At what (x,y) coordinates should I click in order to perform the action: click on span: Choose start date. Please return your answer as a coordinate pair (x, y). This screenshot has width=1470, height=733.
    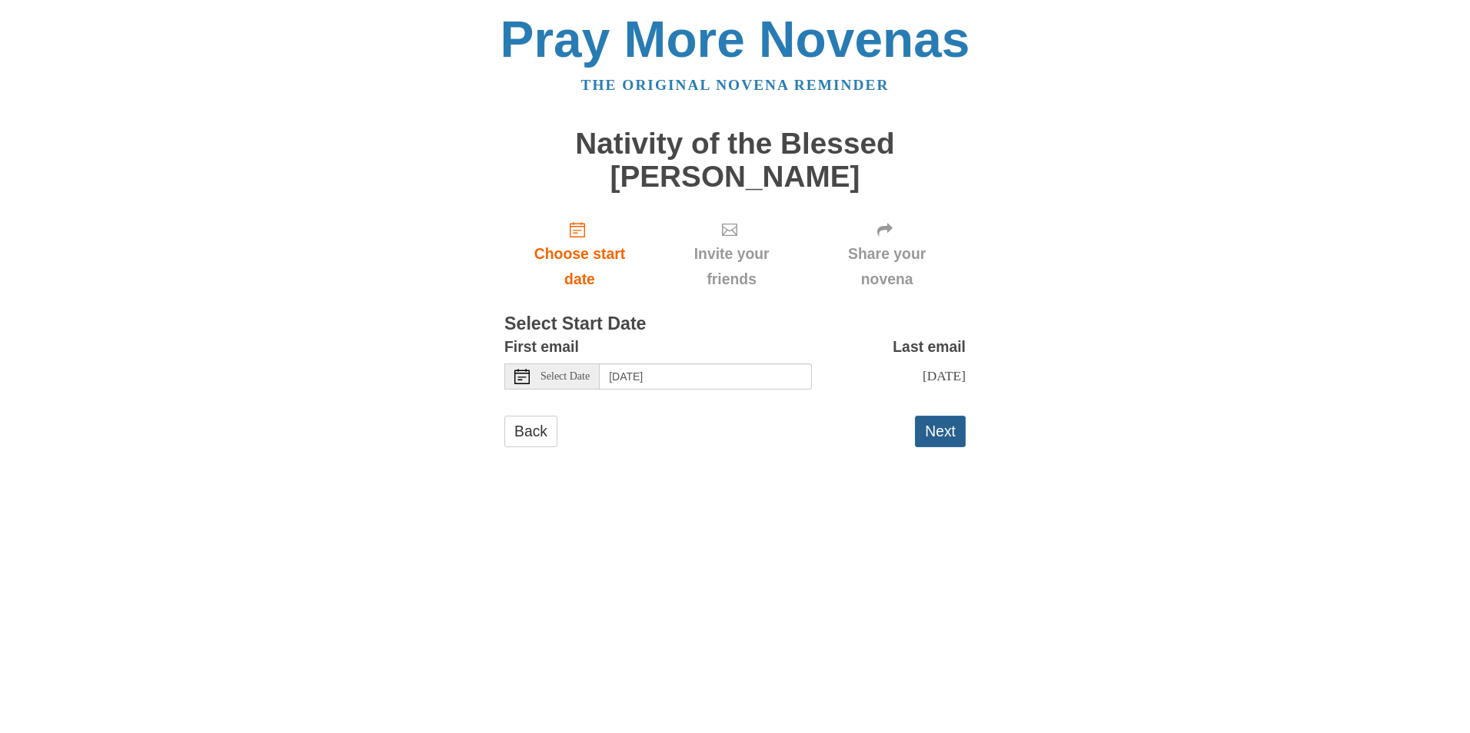
    Looking at the image, I should click on (580, 267).